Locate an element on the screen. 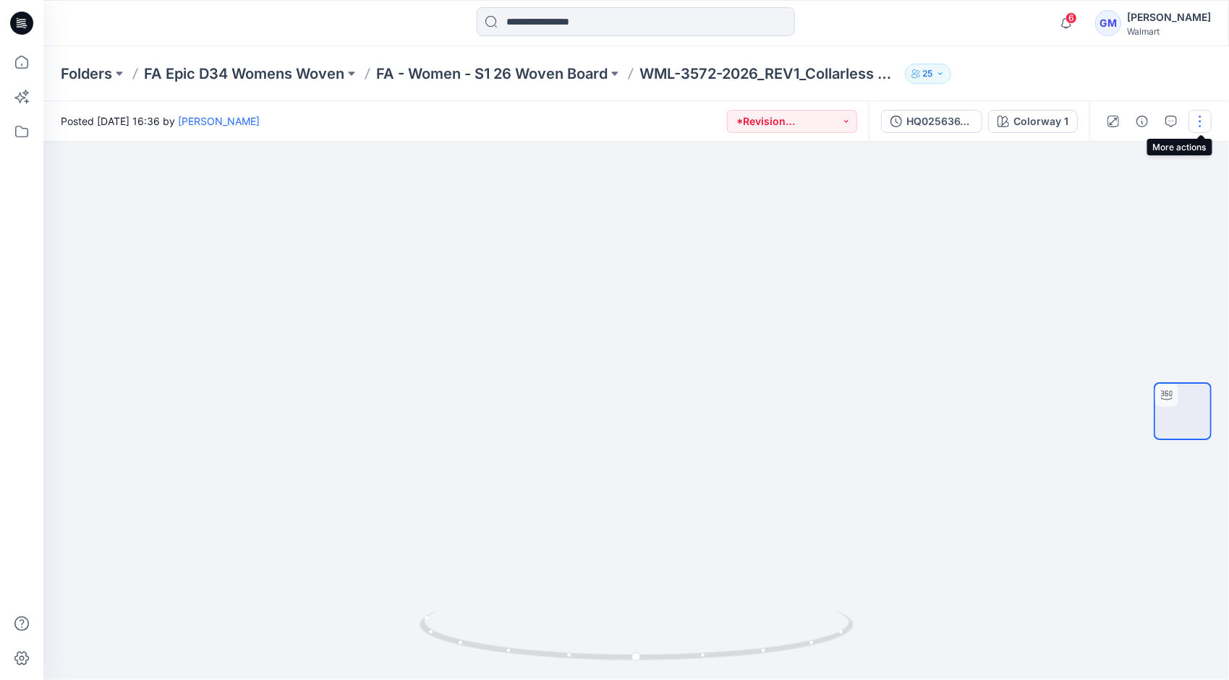  div: Walmart is located at coordinates (1169, 31).